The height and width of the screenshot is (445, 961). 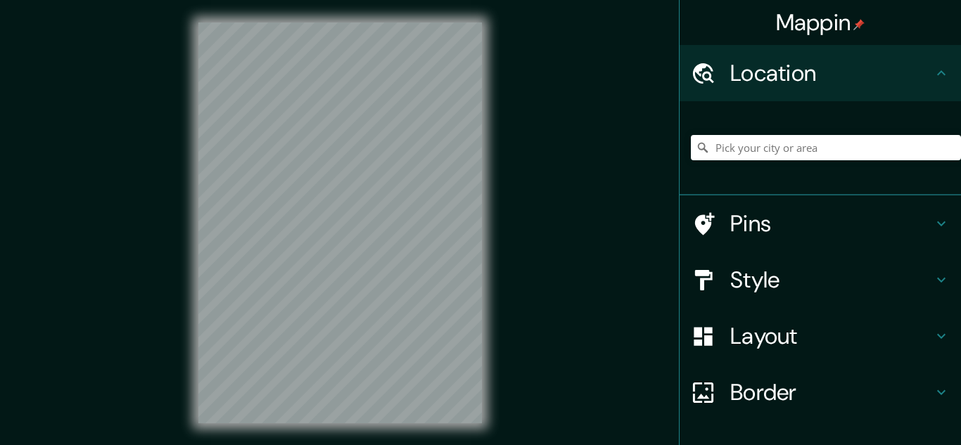 I want to click on h4: Layout, so click(x=831, y=336).